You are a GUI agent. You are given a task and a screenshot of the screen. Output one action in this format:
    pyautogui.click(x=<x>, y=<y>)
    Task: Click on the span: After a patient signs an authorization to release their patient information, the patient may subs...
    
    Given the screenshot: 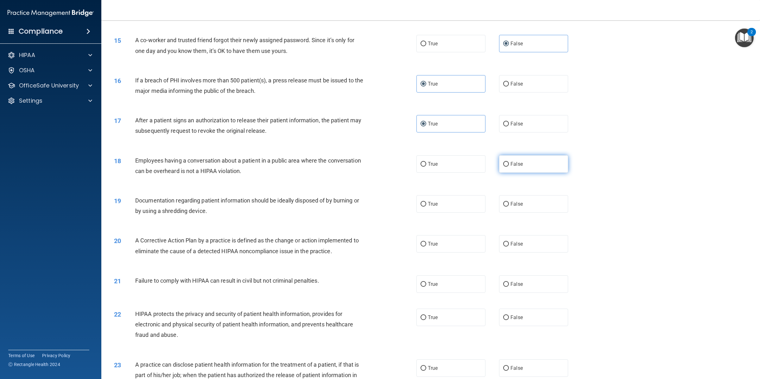 What is the action you would take?
    pyautogui.click(x=248, y=125)
    